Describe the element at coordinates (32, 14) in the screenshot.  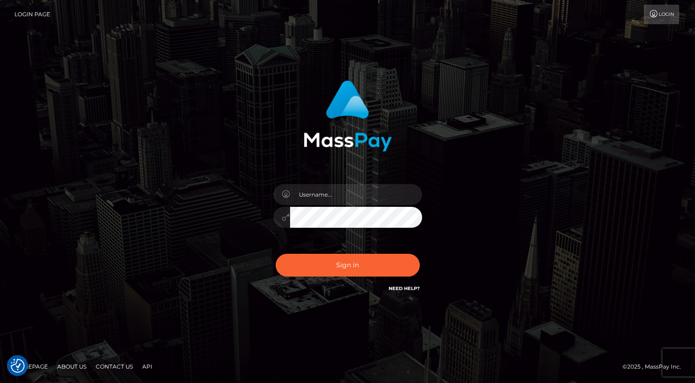
I see `a: Login Page` at that location.